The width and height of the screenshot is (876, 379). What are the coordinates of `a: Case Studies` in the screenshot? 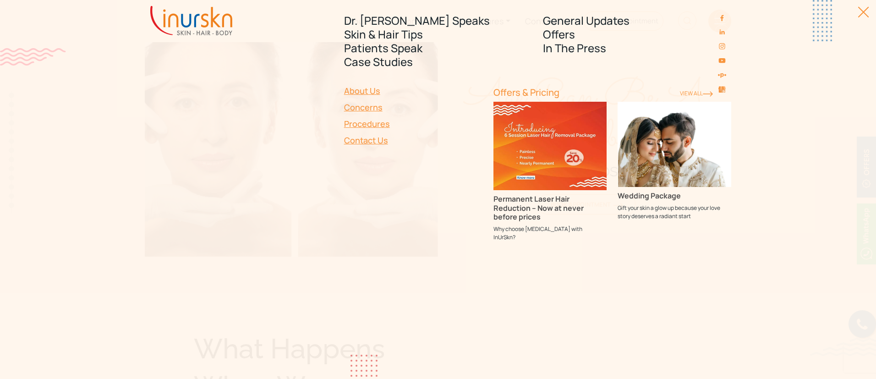 It's located at (438, 62).